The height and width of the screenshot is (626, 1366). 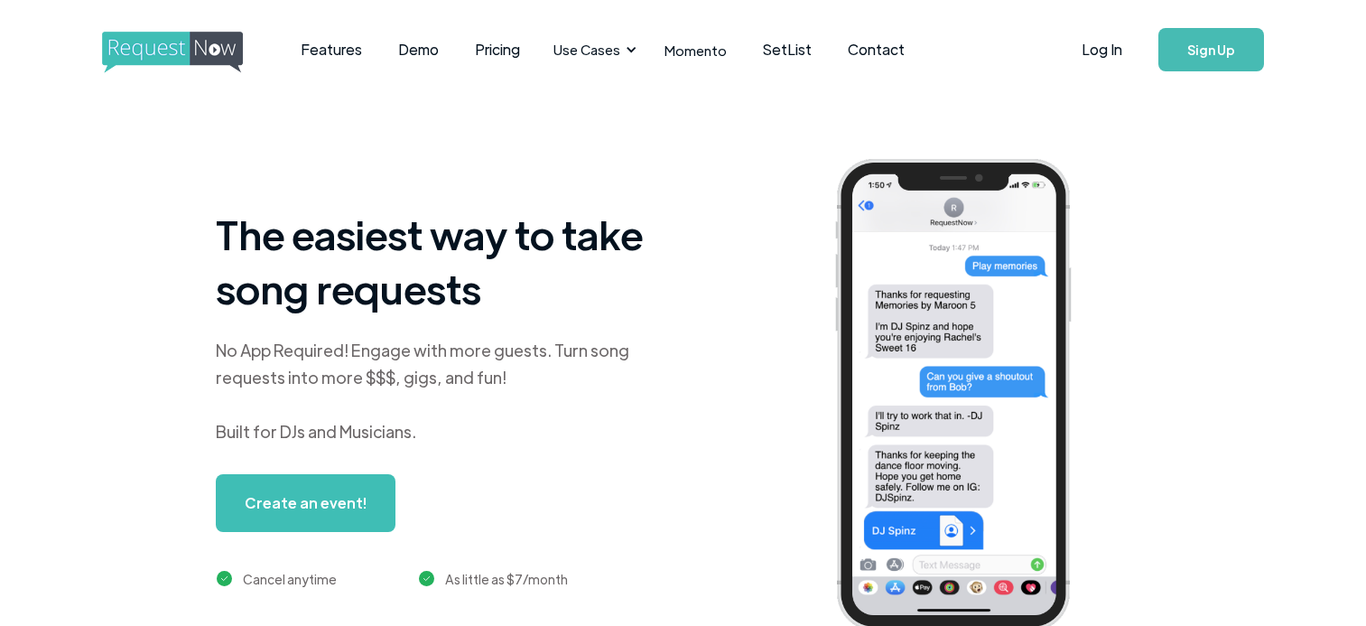 I want to click on a: Contact, so click(x=876, y=50).